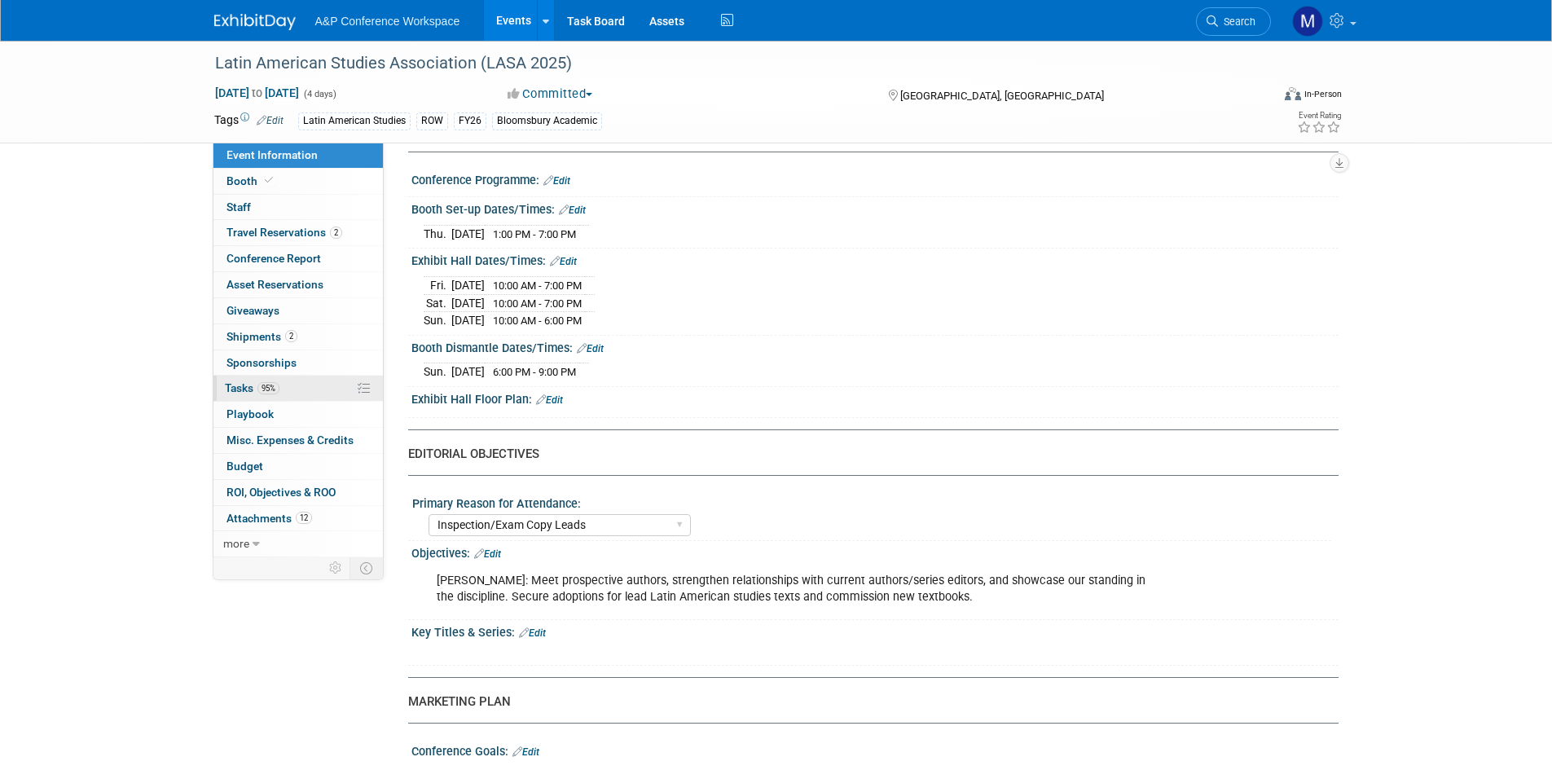 This screenshot has width=1552, height=770. I want to click on span: Playbook, so click(250, 414).